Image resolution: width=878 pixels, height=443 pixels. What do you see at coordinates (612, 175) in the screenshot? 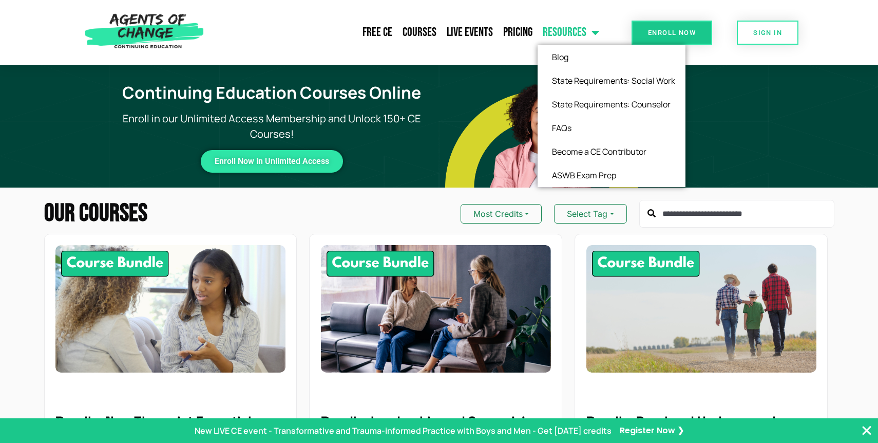
I see `a: ASWB Exam Prep` at bounding box center [612, 175].